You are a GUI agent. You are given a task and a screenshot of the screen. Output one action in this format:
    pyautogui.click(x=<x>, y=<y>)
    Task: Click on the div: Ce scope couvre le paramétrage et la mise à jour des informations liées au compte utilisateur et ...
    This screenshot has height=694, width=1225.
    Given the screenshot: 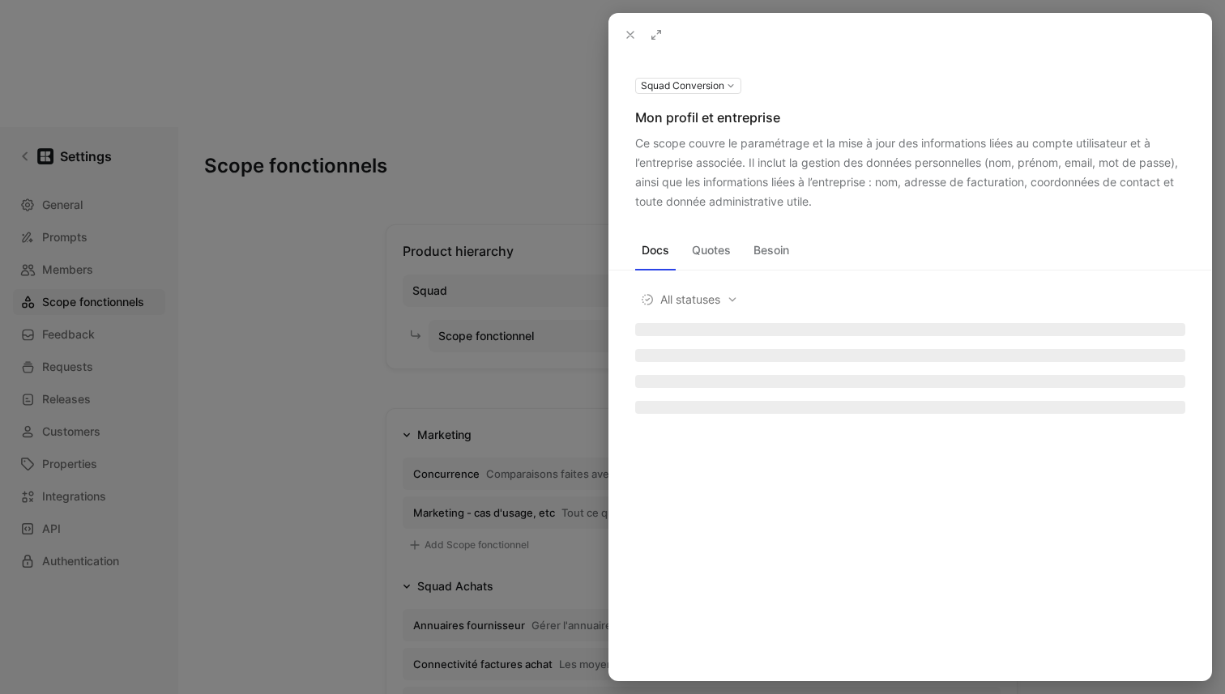 What is the action you would take?
    pyautogui.click(x=910, y=173)
    